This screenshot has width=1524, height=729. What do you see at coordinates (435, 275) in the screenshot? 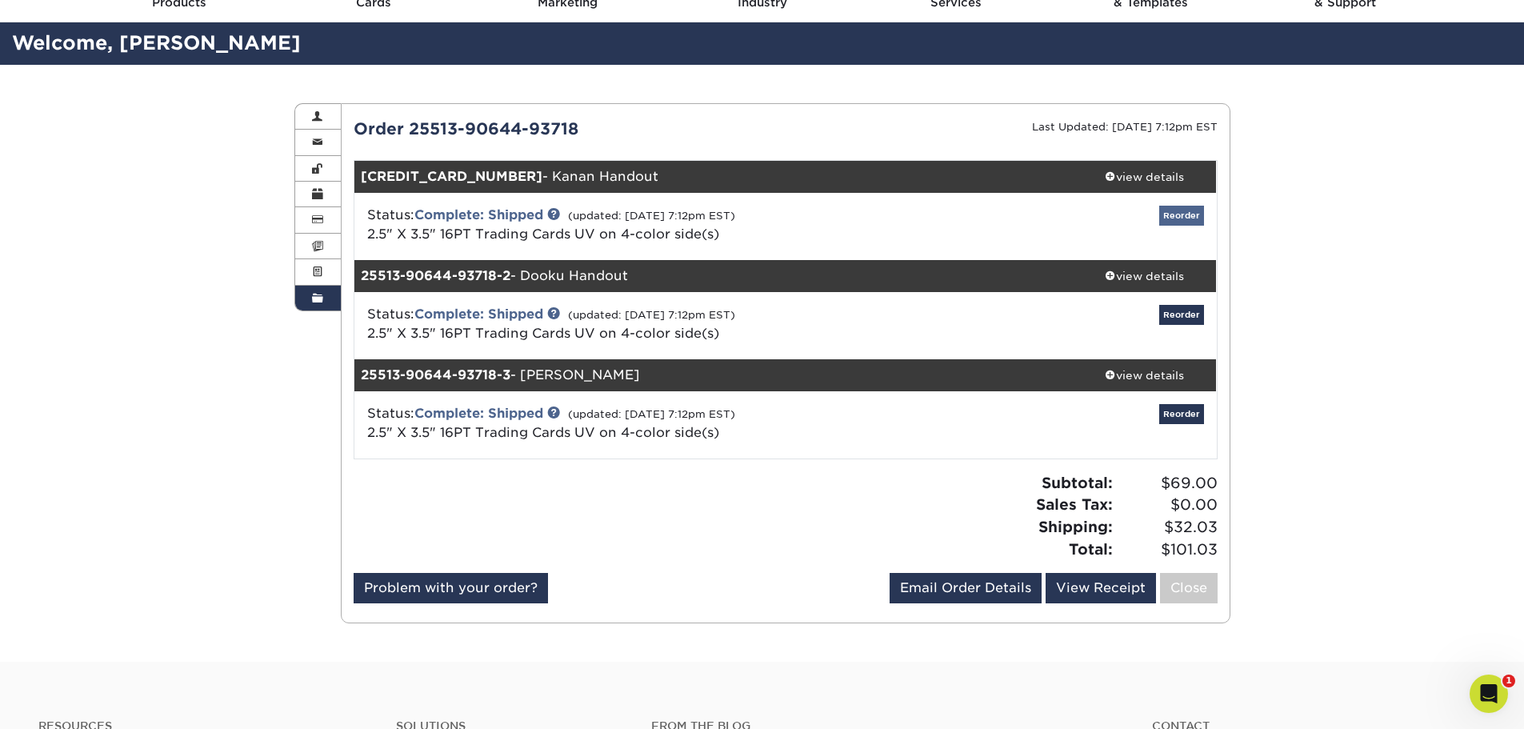
I see `strong: 25513-90644-93718-2` at bounding box center [435, 275].